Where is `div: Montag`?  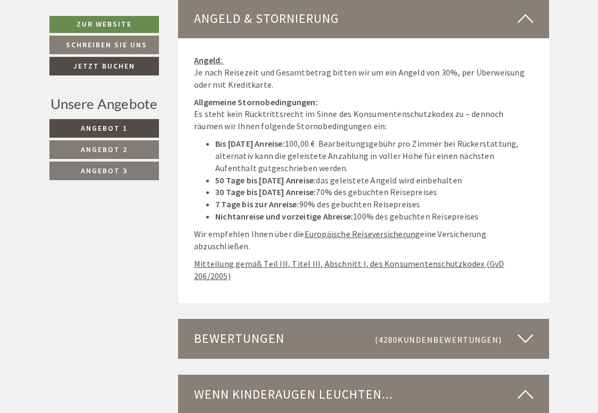
div: Montag is located at coordinates (169, 18).